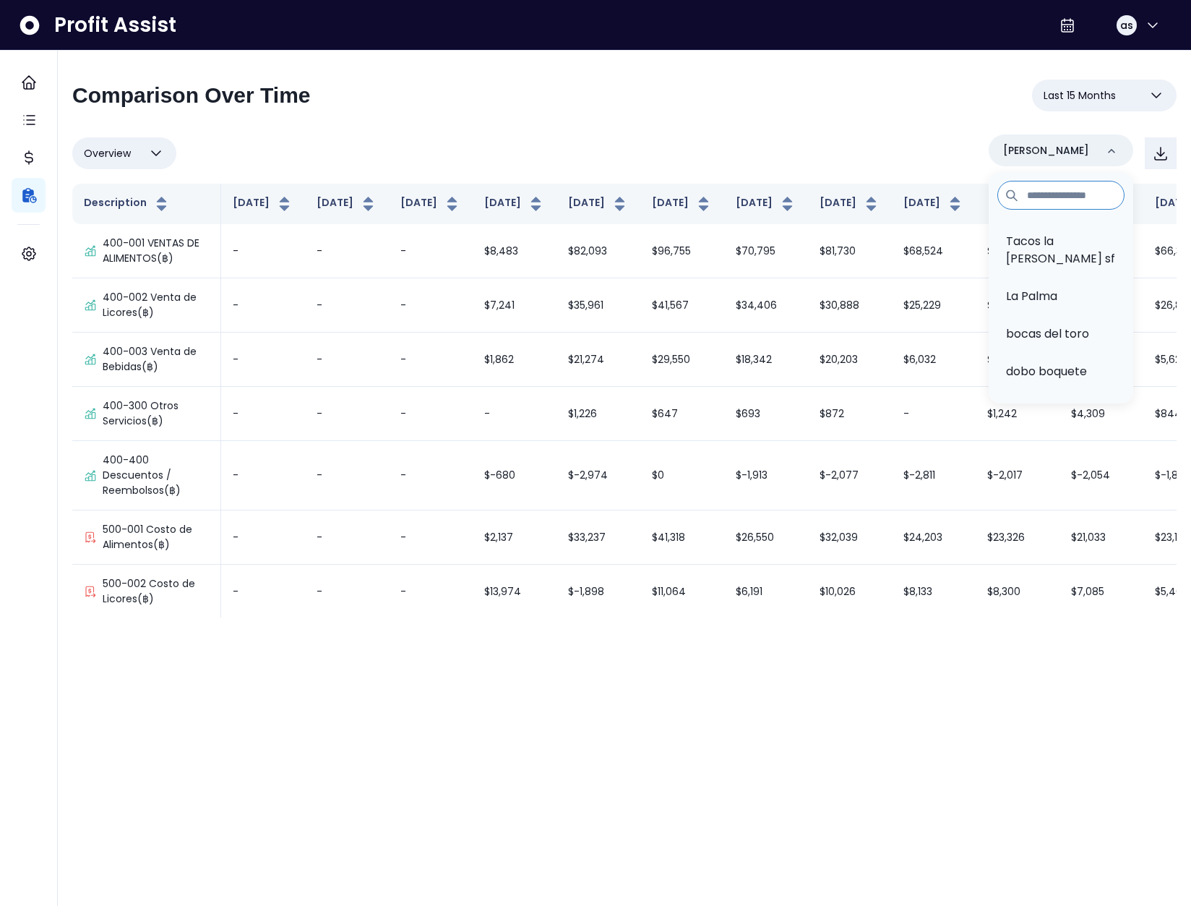  I want to click on p: dobo boquete, so click(1047, 372).